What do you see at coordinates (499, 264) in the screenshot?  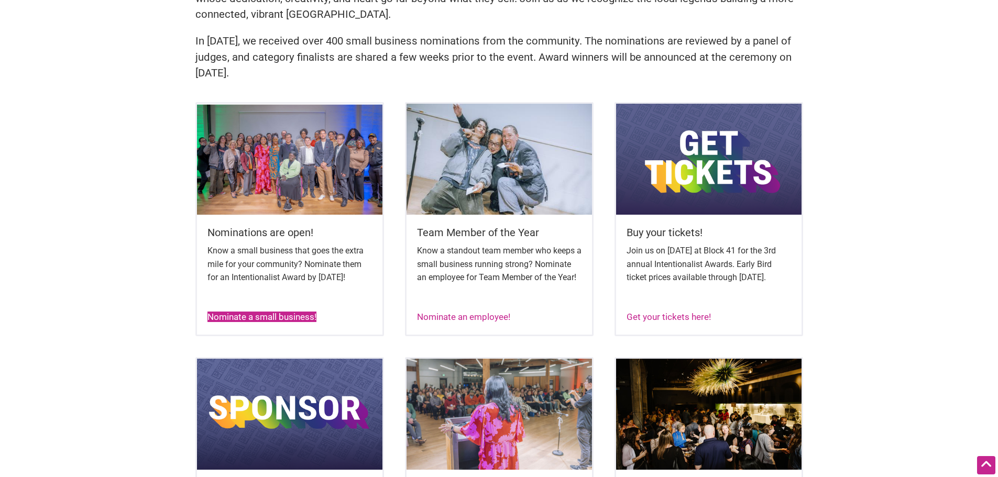 I see `p: Know a standout team member who keeps a small business running strong? Nominate an employee for T...` at bounding box center [499, 264].